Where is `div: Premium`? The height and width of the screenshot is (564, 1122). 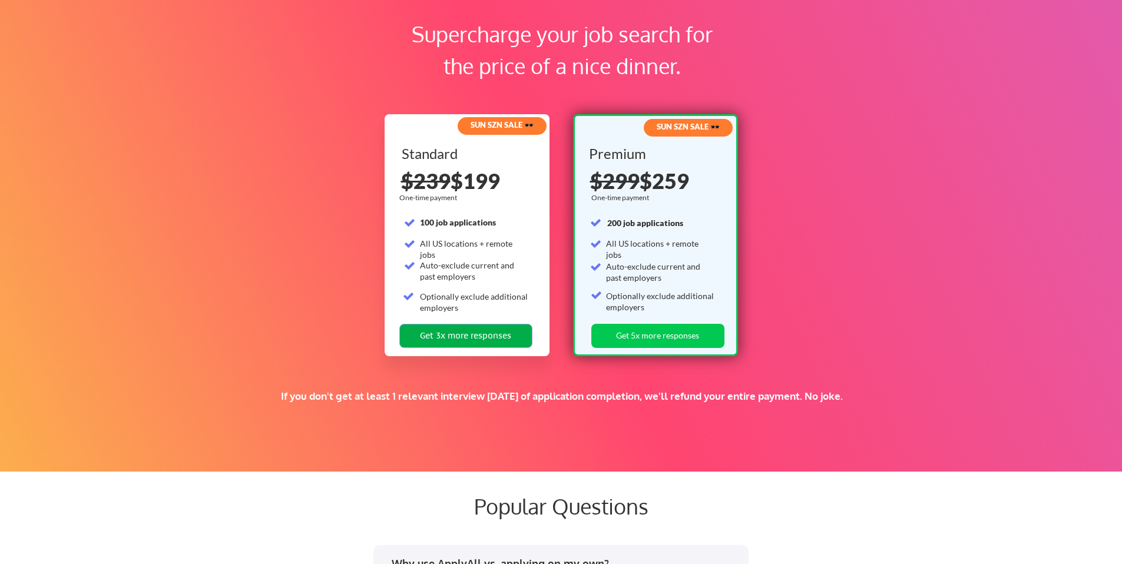 div: Premium is located at coordinates (653, 154).